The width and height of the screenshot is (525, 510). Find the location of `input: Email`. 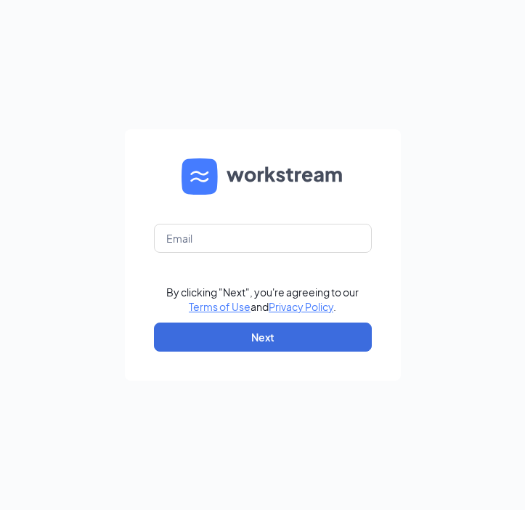

input: Email is located at coordinates (263, 238).